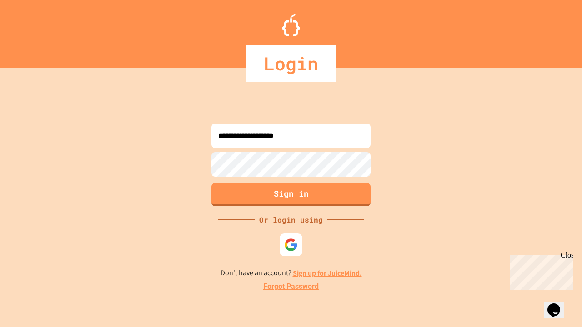  What do you see at coordinates (291, 273) in the screenshot?
I see `p: Don't have an account?` at bounding box center [291, 273].